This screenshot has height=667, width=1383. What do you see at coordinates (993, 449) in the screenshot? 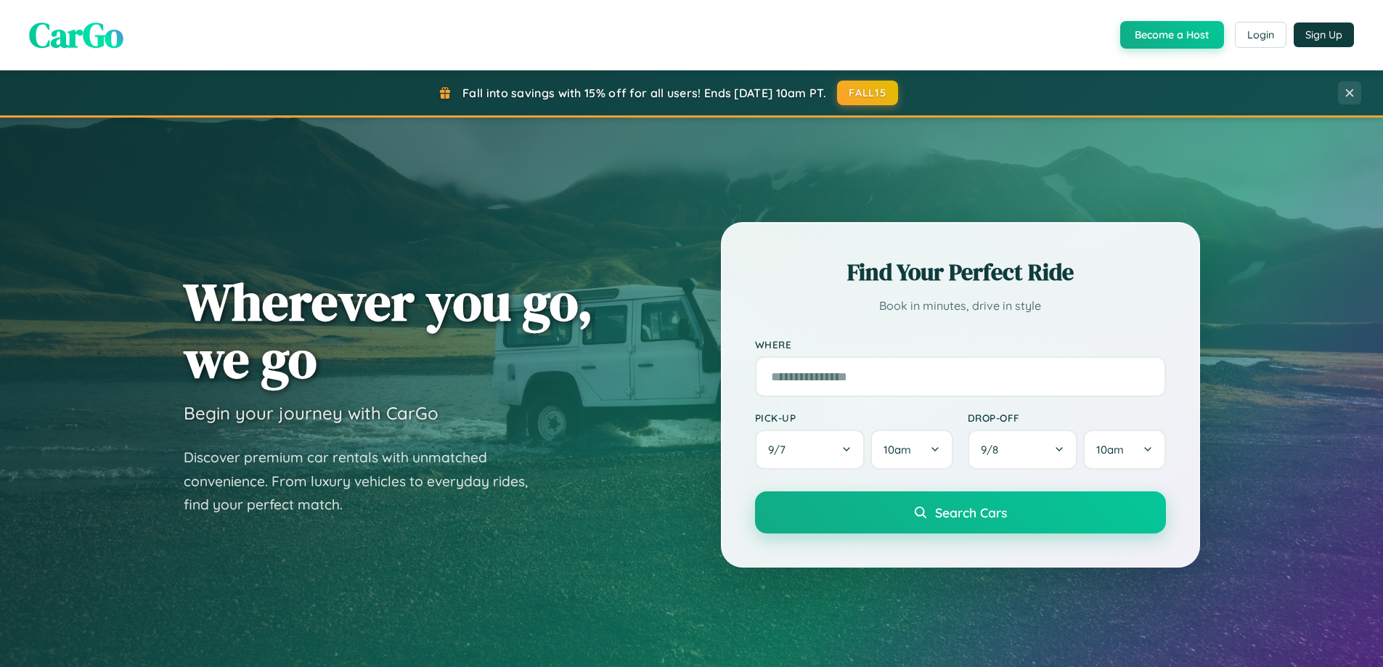
I see `span: 9 / 8` at bounding box center [993, 449].